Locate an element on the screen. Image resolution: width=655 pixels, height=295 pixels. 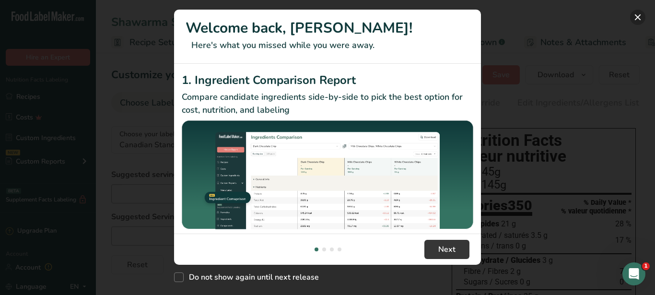
img: Ingredient Comparison Report is located at coordinates (328, 175).